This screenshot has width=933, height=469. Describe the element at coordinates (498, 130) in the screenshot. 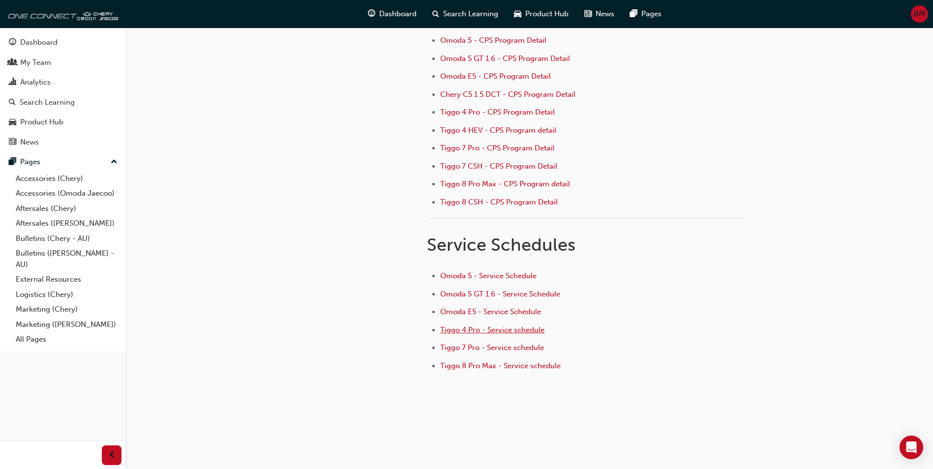

I see `span: Tiggo 4 HEV - CPS Program detail` at that location.